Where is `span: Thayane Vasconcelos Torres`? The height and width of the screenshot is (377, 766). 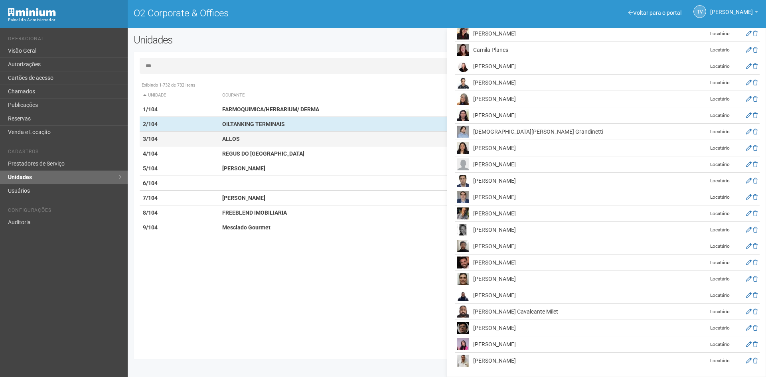
span: Thayane Vasconcelos Torres is located at coordinates (731, 8).